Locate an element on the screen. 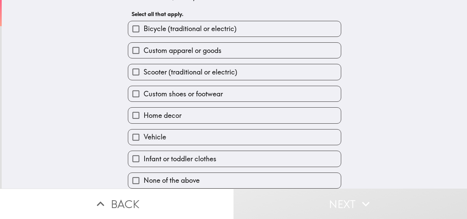  span: Custom shoes or footwear is located at coordinates (183, 94).